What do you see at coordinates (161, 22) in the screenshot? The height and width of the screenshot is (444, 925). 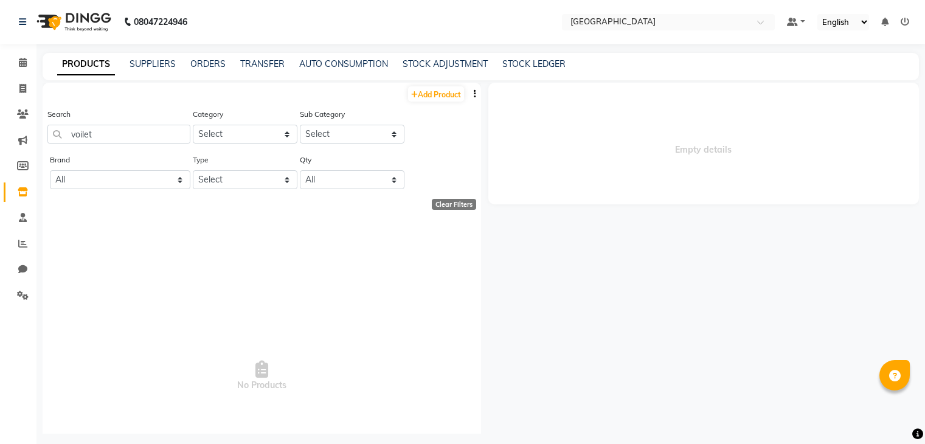 I see `b: 08047224946` at bounding box center [161, 22].